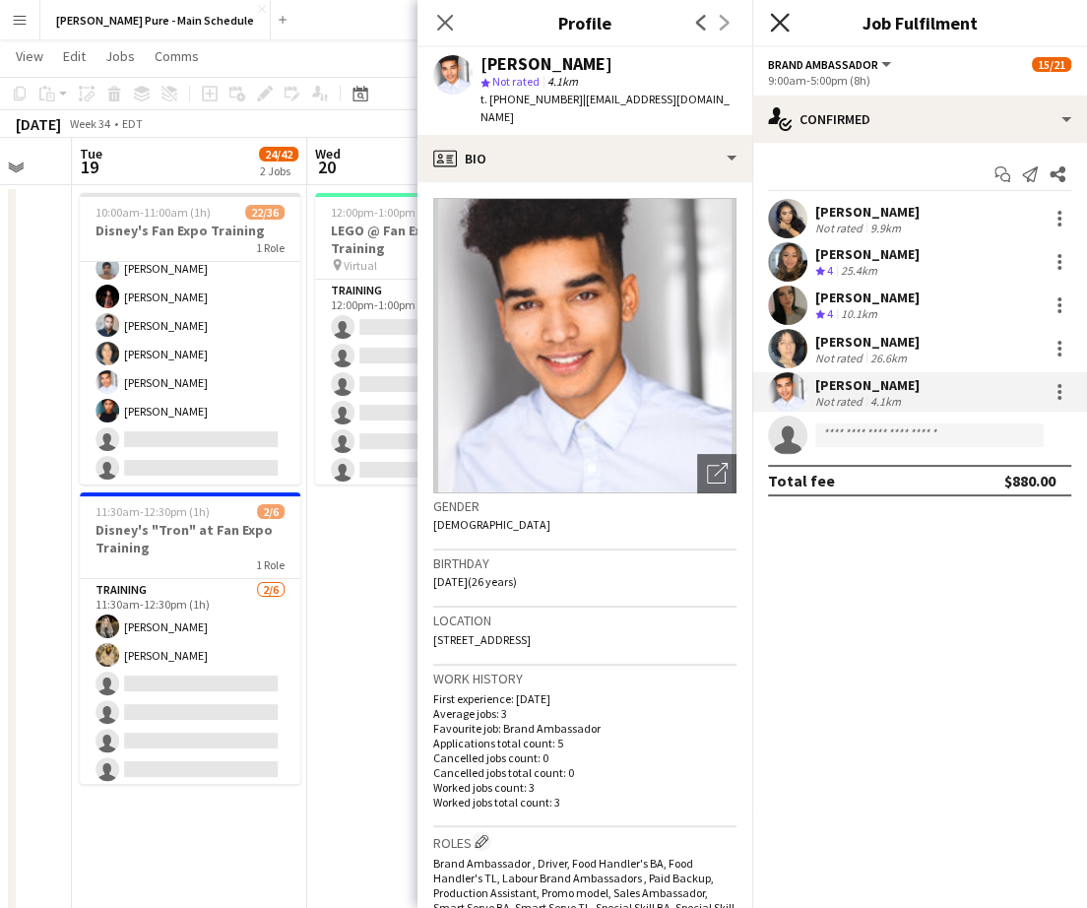 Image resolution: width=1087 pixels, height=908 pixels. What do you see at coordinates (190, 638) in the screenshot?
I see `app-job-card: 11:30am-12:30pm (1h)2/6Disney's "Tron" at Fan Expo Training1 RoleTraining2/611:30am-12:30pm (1h)[...` at bounding box center [190, 638].